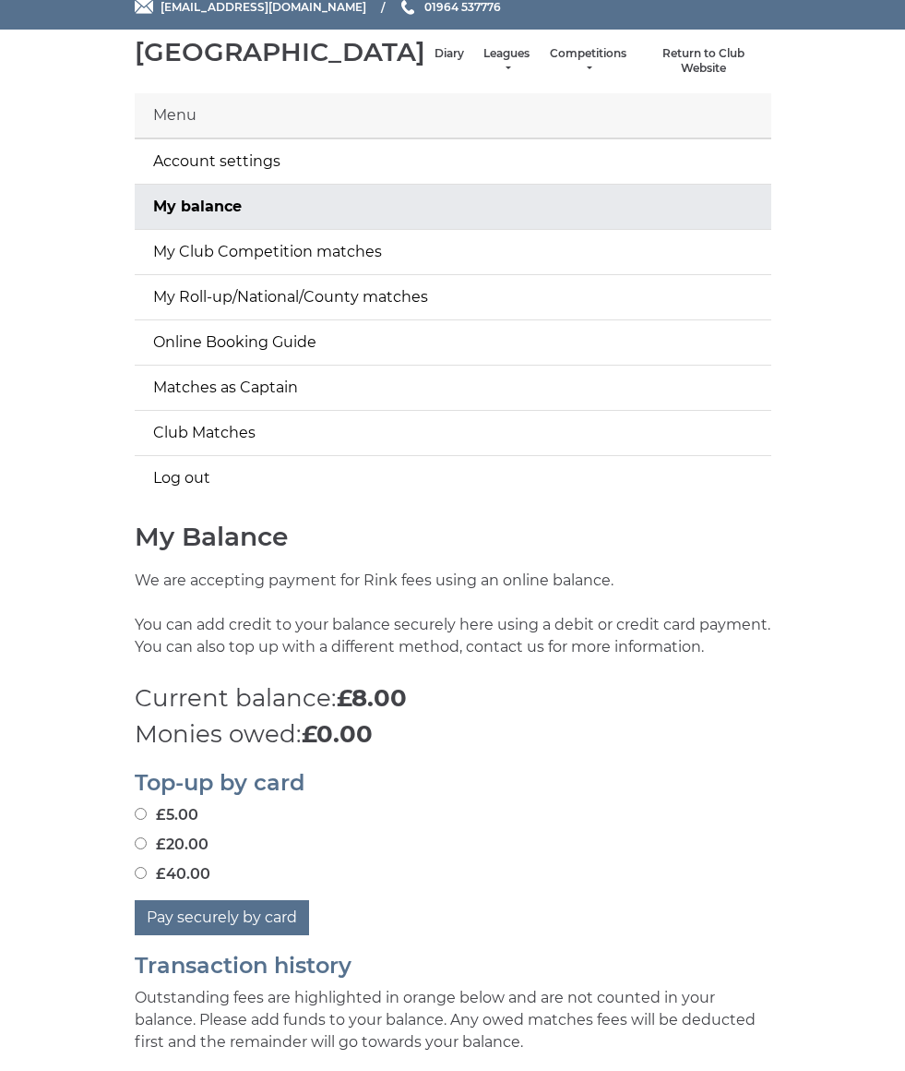 The height and width of the screenshot is (1071, 905). I want to click on p: Current balance:, so click(453, 698).